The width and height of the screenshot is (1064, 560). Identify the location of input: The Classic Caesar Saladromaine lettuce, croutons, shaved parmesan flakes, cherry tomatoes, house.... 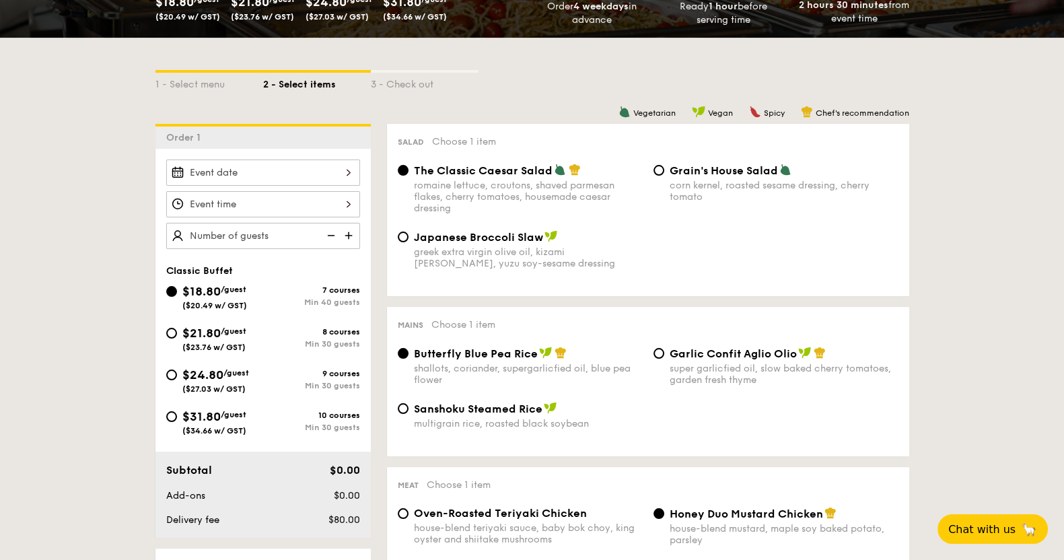
(403, 170).